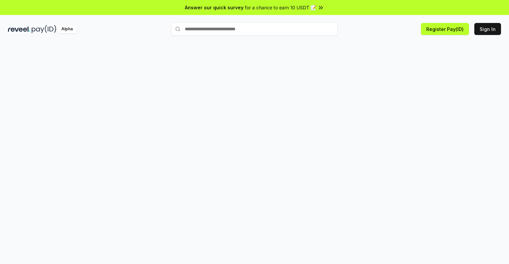 The width and height of the screenshot is (509, 264). Describe the element at coordinates (44, 29) in the screenshot. I see `img: pay_id` at that location.